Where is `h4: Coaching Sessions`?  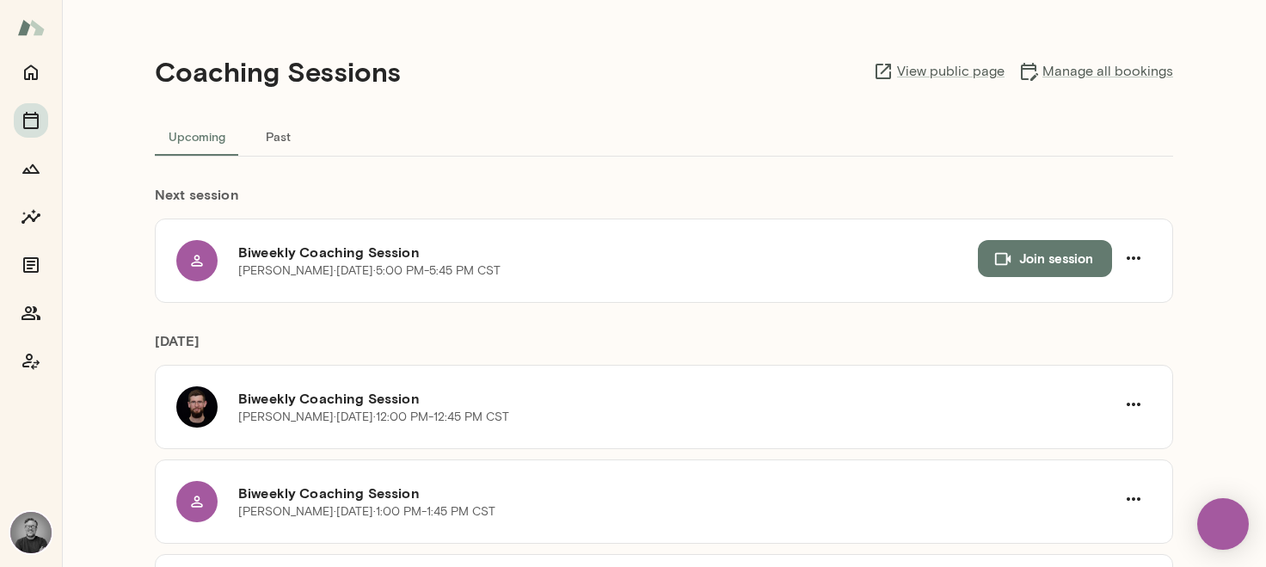 h4: Coaching Sessions is located at coordinates (278, 71).